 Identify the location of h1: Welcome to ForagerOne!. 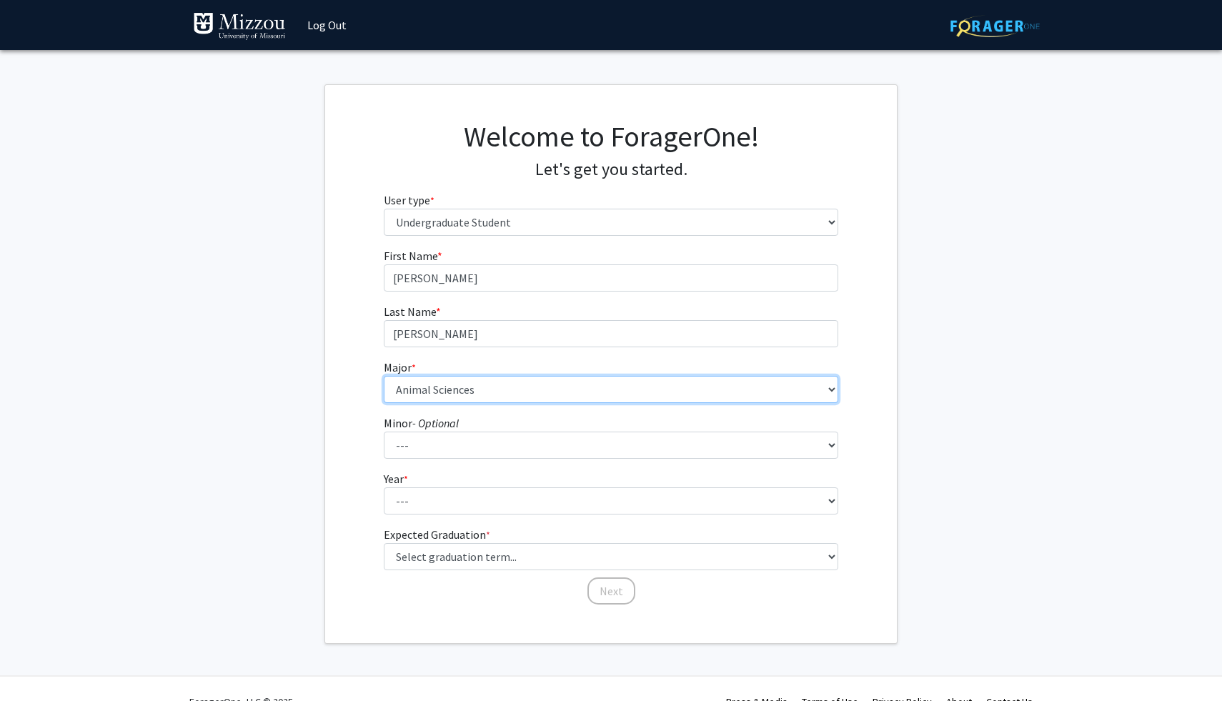
(611, 136).